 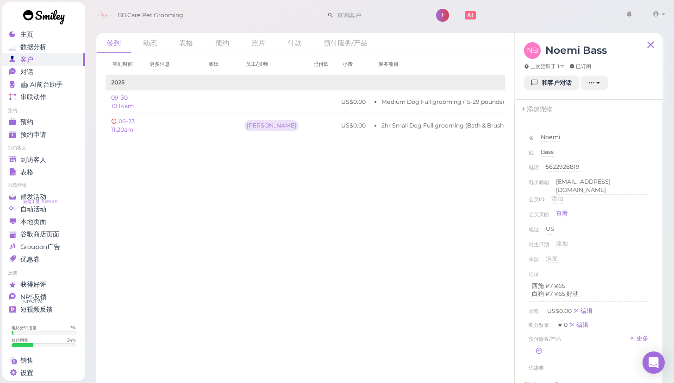 What do you see at coordinates (273, 64) in the screenshot?
I see `th: 员工/技师` at bounding box center [273, 64].